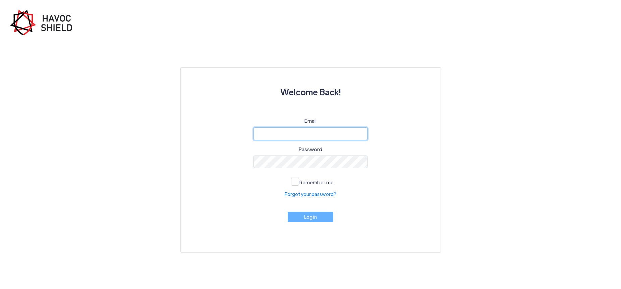  What do you see at coordinates (310, 194) in the screenshot?
I see `a: Forgot your password?` at bounding box center [310, 194].